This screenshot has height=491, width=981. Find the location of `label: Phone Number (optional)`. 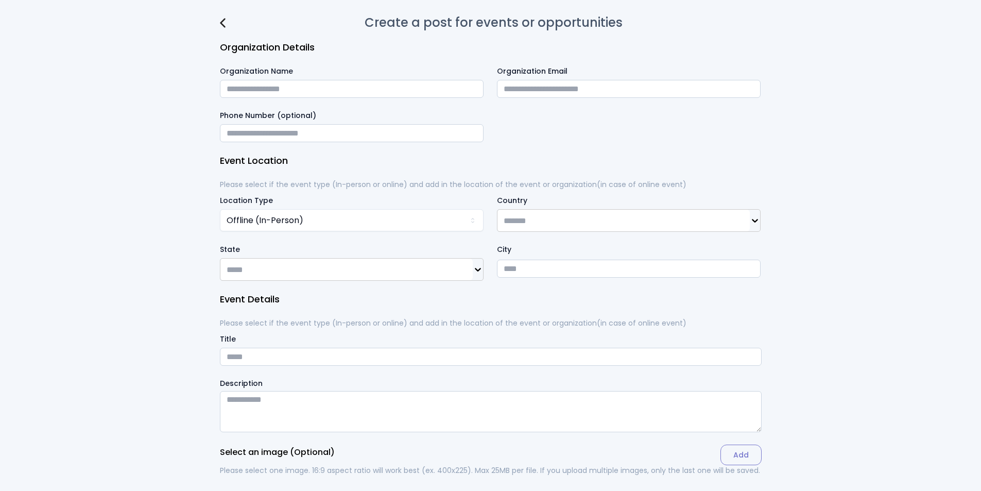

label: Phone Number (optional) is located at coordinates (352, 115).